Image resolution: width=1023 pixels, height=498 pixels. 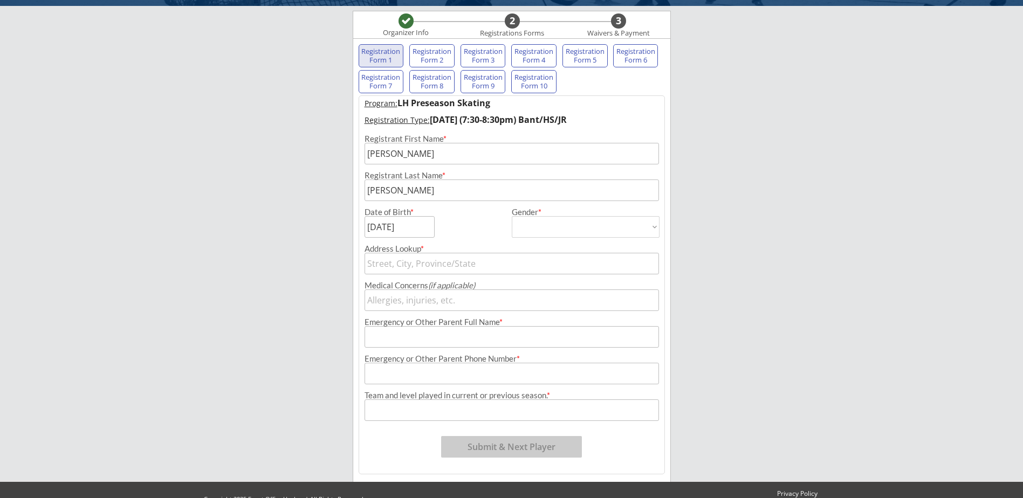 I want to click on div: Registration Form 3, so click(x=483, y=56).